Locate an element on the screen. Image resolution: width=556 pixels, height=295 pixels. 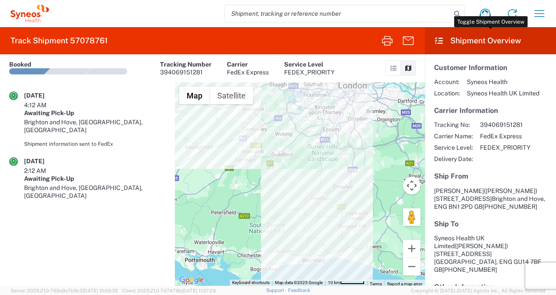
address: Brighton and Hove, ENG BN1 2PD GB is located at coordinates (490, 198).